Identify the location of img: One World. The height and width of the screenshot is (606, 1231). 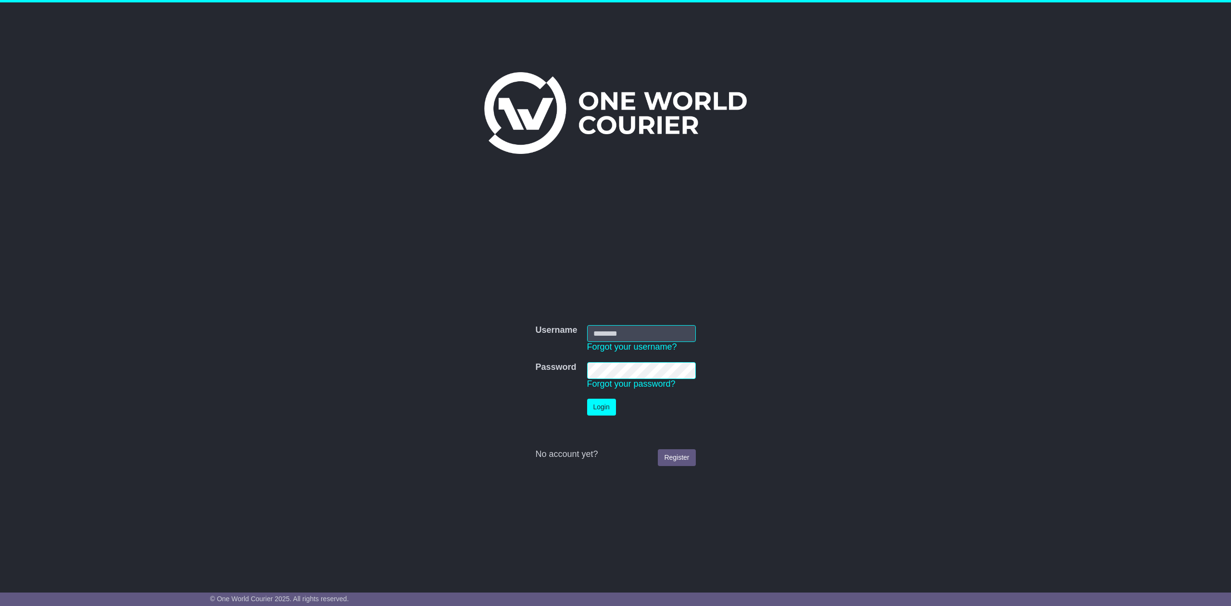
(616, 113).